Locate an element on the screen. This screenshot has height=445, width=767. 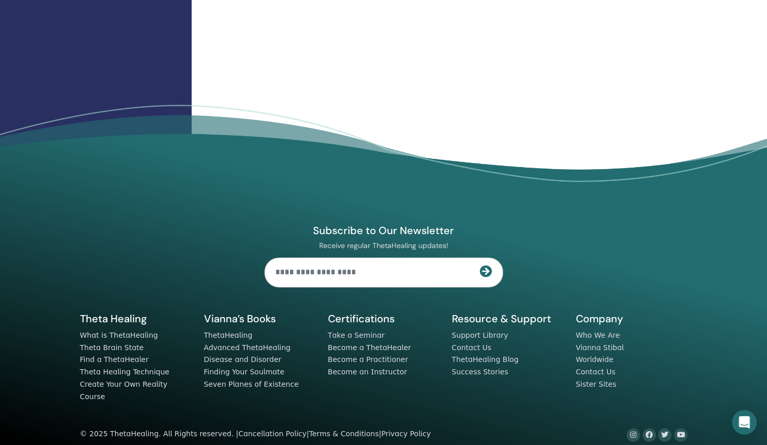
a: What is ThetaHealing is located at coordinates (119, 336).